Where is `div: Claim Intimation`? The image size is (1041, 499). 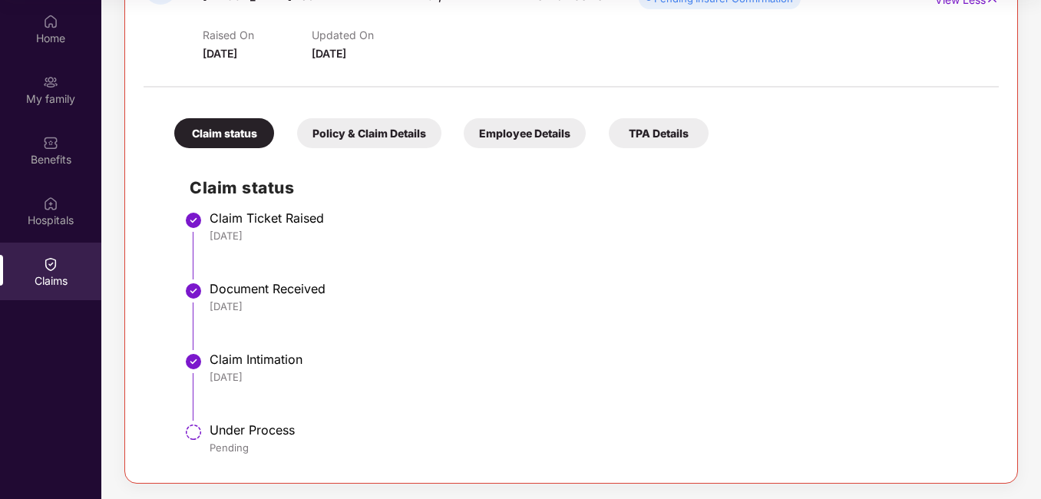 div: Claim Intimation is located at coordinates (597, 359).